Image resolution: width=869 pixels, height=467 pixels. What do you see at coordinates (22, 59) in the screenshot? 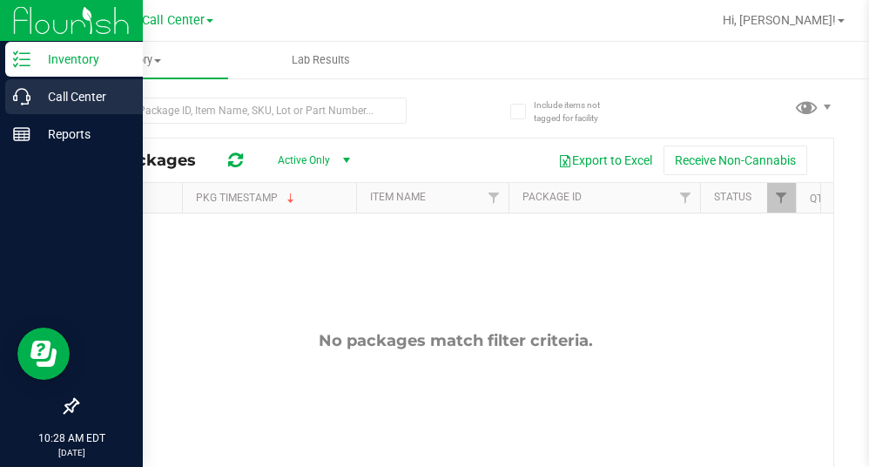
I see `inline-svg: Inventory` at bounding box center [22, 59].